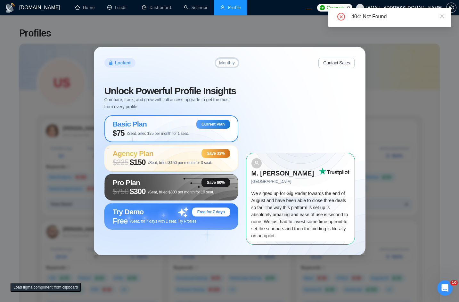 The image size is (459, 302). What do you see at coordinates (10, 8) in the screenshot?
I see `img: logo` at bounding box center [10, 8].